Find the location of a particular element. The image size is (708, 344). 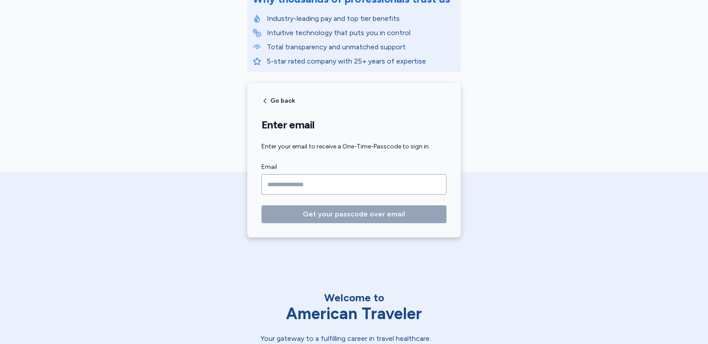

p: Total transparency and unmatched support is located at coordinates (361, 47).